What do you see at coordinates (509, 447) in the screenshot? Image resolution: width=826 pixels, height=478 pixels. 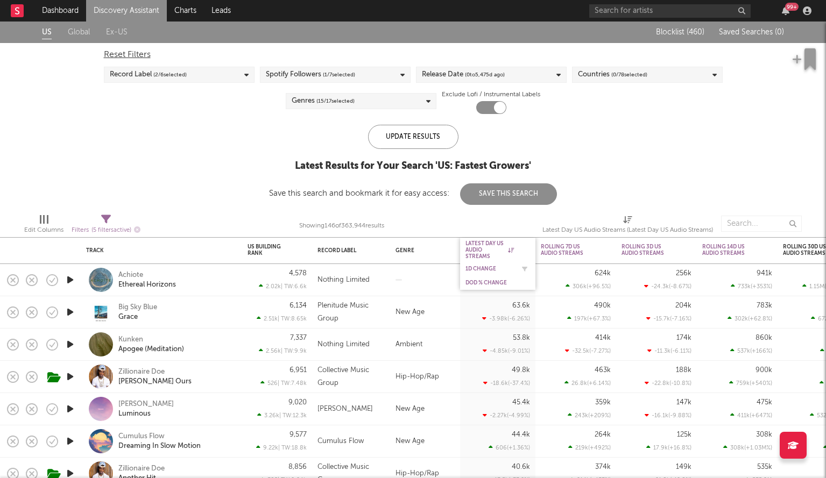 I see `div: 606 ( +1.36 % )` at bounding box center [509, 447].